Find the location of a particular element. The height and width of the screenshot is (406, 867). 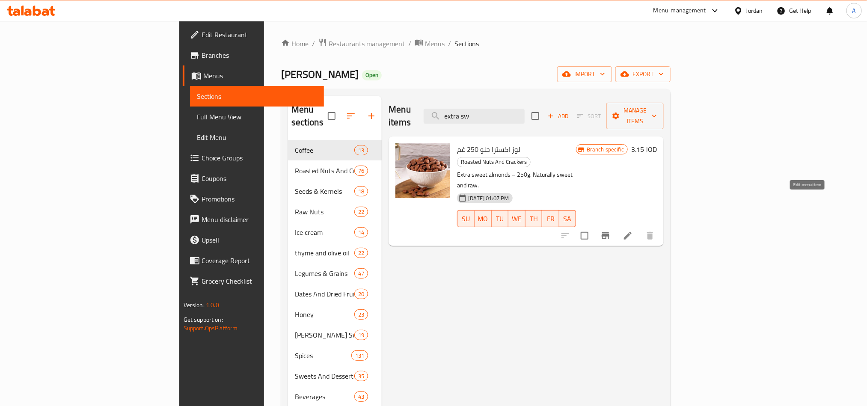

span: Coverage Report is located at coordinates (259, 261).